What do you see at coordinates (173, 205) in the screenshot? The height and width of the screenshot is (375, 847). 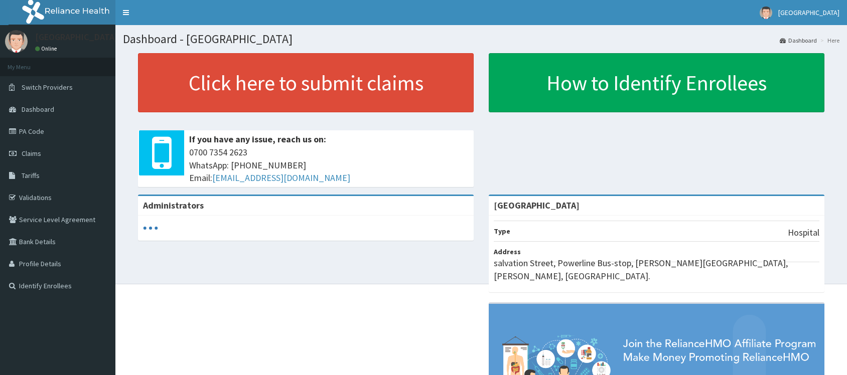 I see `b: Administrators` at bounding box center [173, 205].